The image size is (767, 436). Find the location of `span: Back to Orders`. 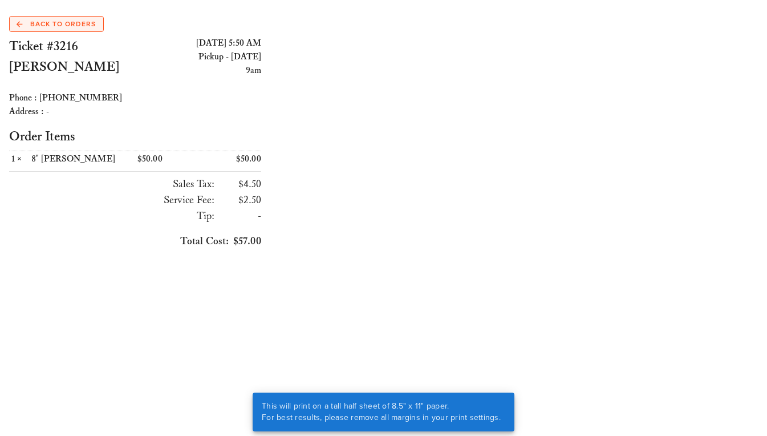

span: Back to Orders is located at coordinates (56, 24).